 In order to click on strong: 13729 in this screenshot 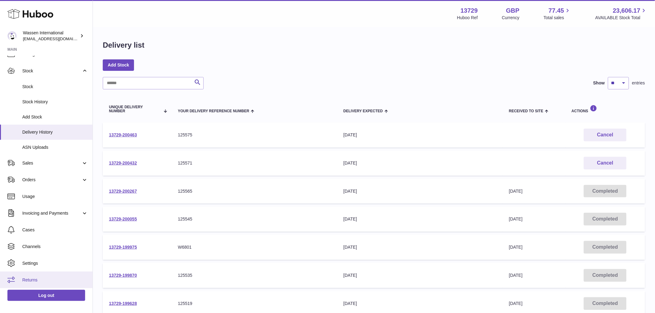, I will do `click(470, 11)`.